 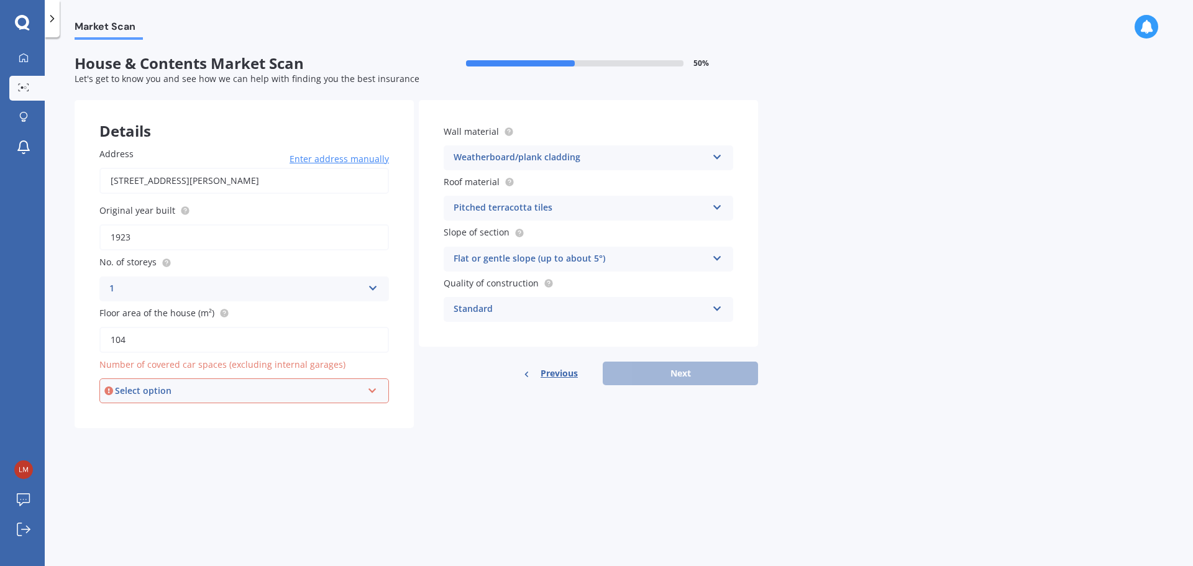 What do you see at coordinates (246, 63) in the screenshot?
I see `span: House & Contents Market Scan` at bounding box center [246, 63].